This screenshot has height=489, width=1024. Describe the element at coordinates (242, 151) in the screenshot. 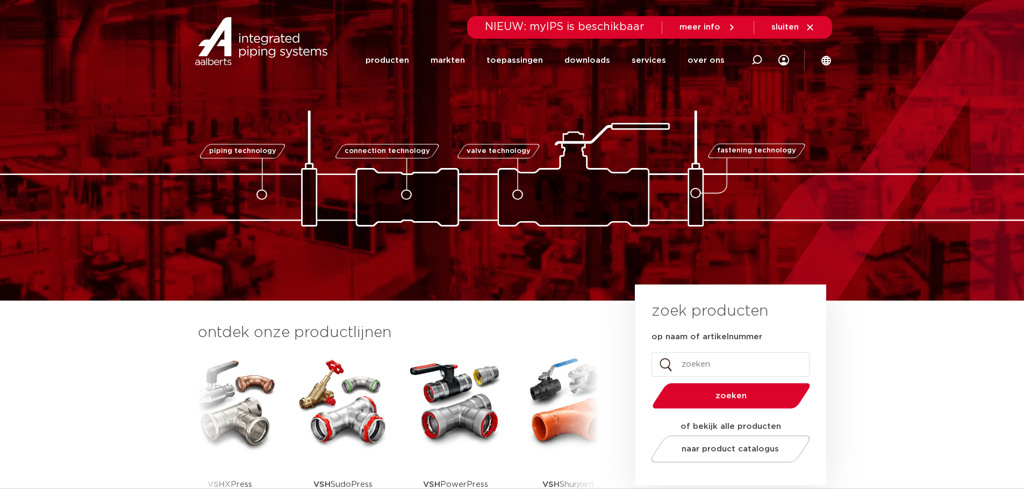

I see `span: piping technology` at that location.